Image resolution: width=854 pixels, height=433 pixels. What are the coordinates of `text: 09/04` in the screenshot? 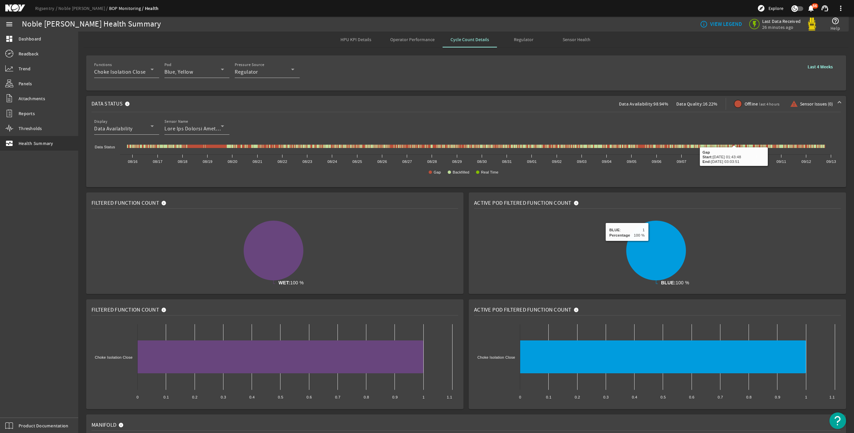 It's located at (607, 161).